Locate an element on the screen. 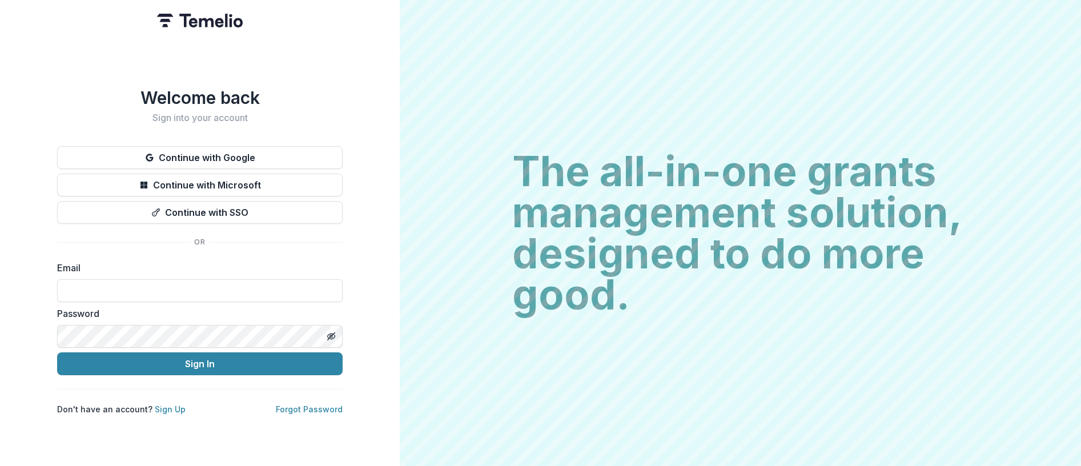 The width and height of the screenshot is (1081, 466). button: Toggle password visibility is located at coordinates (331, 336).